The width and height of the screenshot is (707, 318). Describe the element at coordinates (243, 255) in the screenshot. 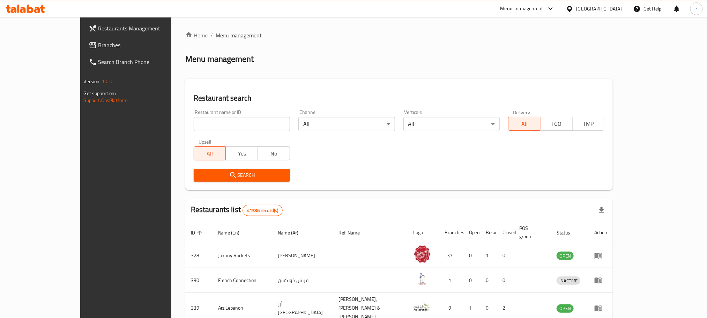

I see `td: Johnny Rockets` at that location.